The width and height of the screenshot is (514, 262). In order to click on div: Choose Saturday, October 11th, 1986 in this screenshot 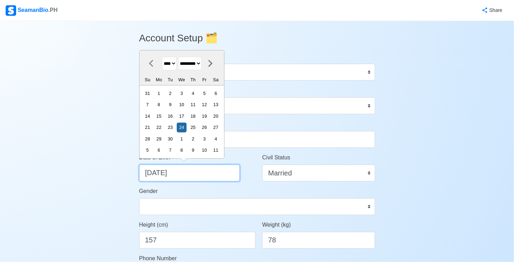, I will do `click(216, 150)`.